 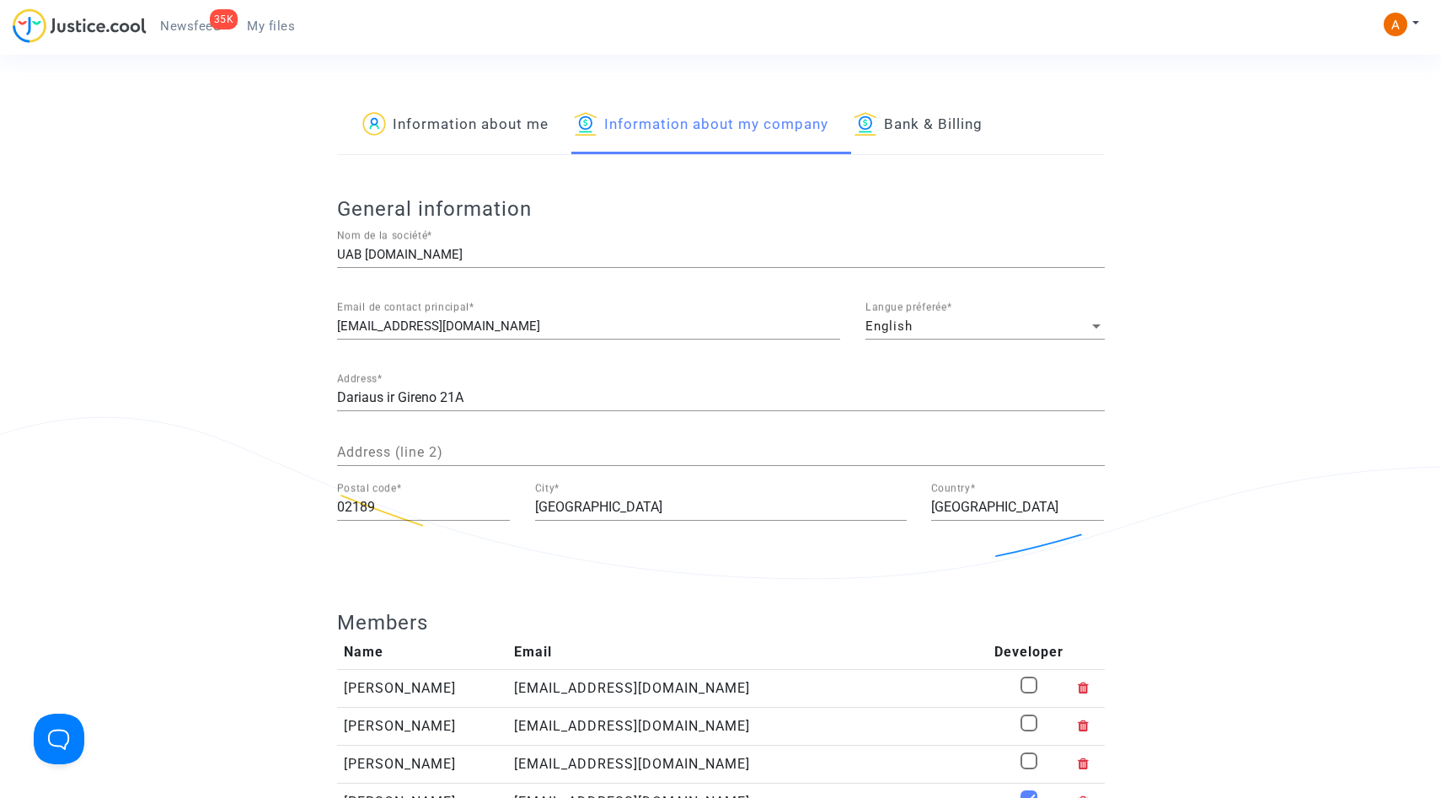 What do you see at coordinates (374, 124) in the screenshot?
I see `img: icon-passager.svg` at bounding box center [374, 124].